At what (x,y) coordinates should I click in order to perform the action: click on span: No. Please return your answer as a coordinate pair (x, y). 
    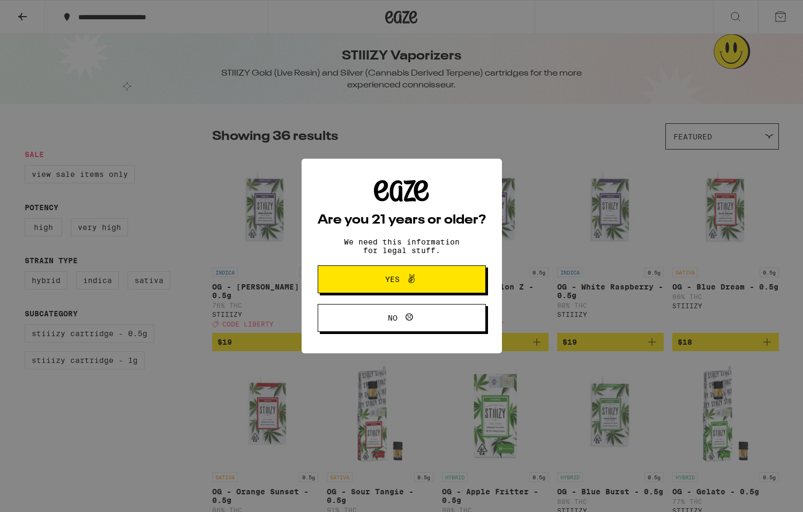
    Looking at the image, I should click on (393, 318).